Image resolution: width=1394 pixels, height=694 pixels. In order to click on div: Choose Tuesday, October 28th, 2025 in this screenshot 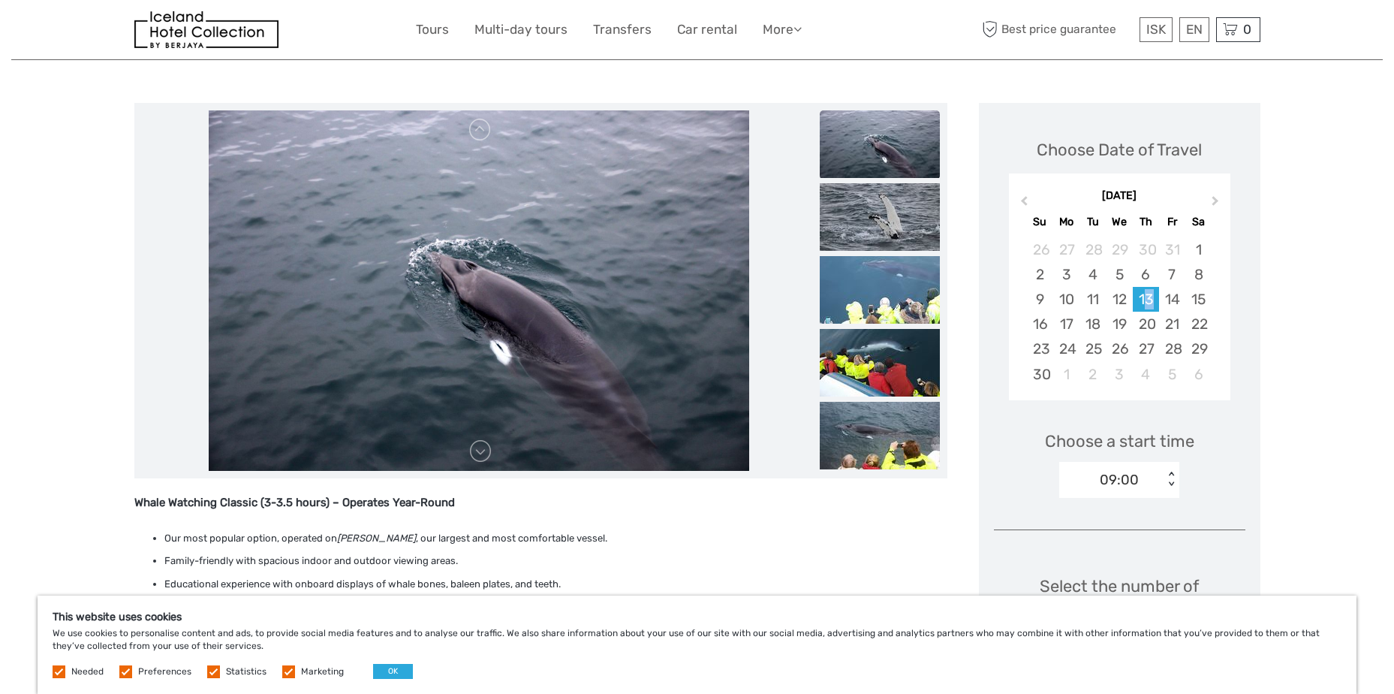, I will do `click(1092, 249)`.